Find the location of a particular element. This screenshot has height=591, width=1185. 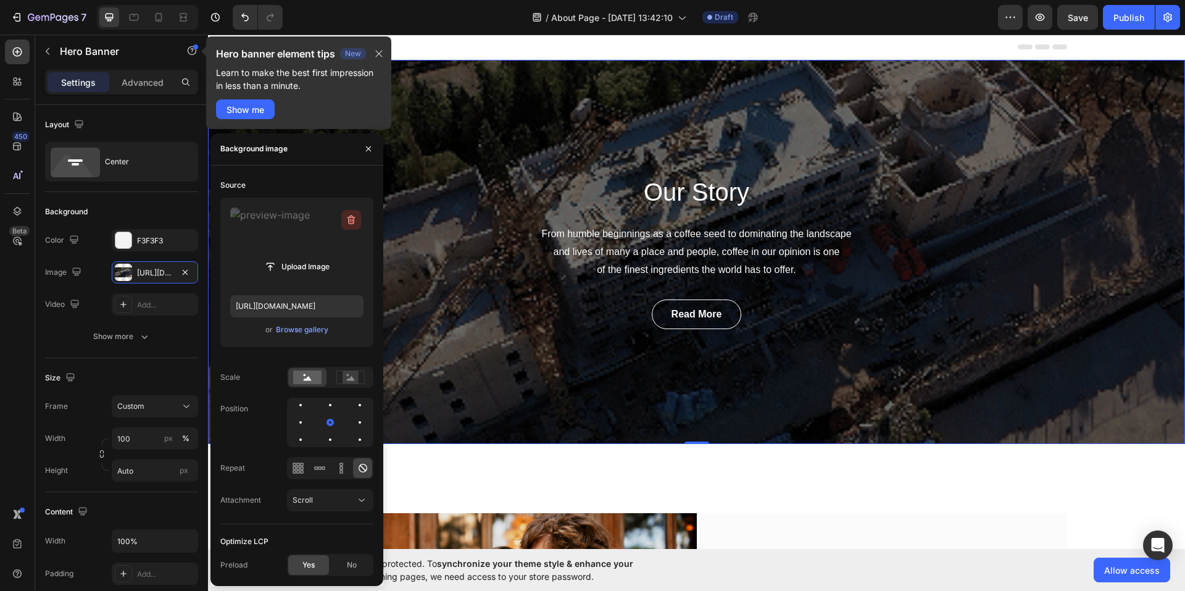

span: synchronize your theme style & enhance your experience is located at coordinates (460, 570).